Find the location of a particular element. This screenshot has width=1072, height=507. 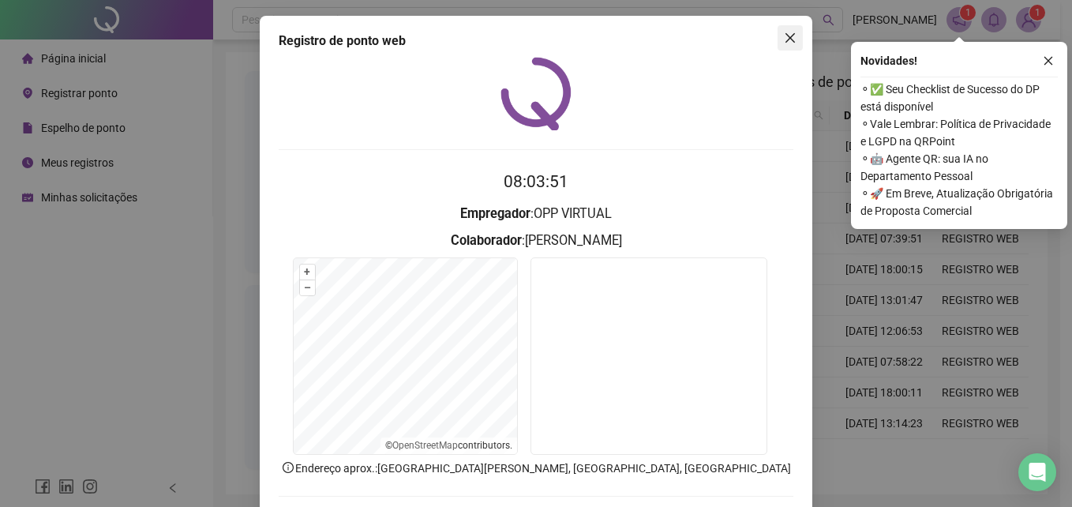

h3: : OPP VIRTUAL is located at coordinates (536, 214).